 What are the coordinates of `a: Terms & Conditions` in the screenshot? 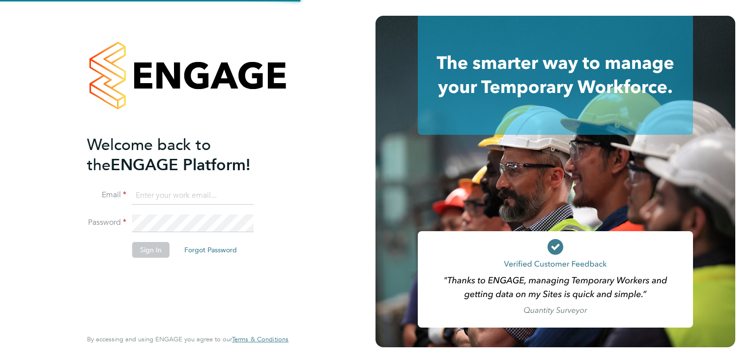 It's located at (260, 339).